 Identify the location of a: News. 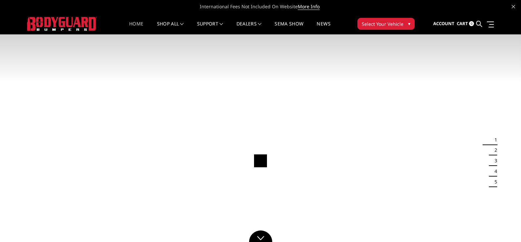
(323, 28).